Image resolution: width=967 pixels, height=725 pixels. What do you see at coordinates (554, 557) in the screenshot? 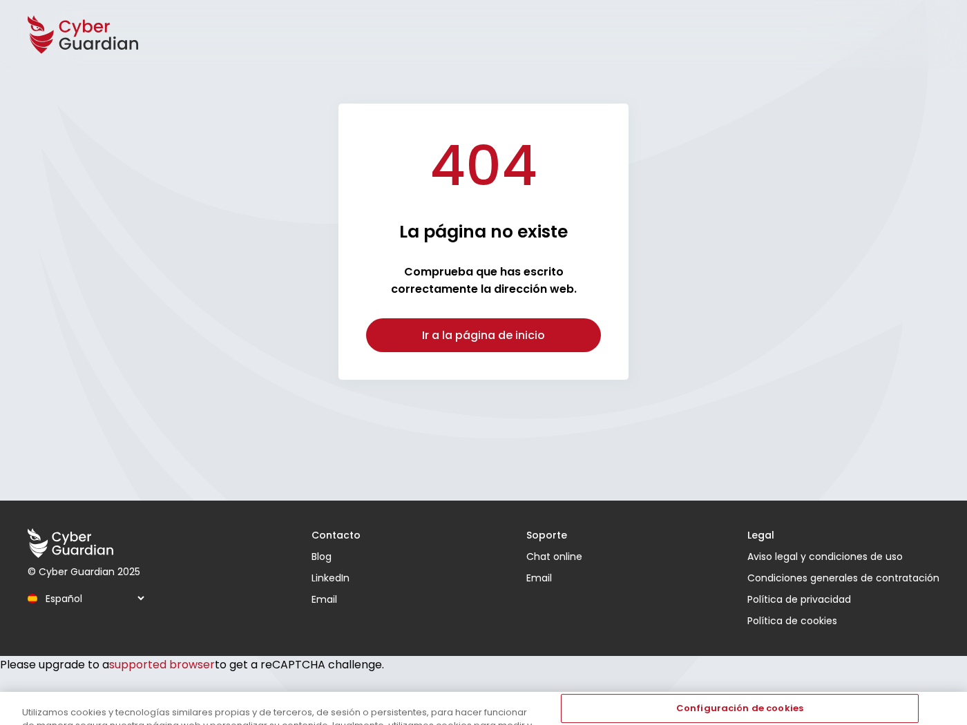
I see `button: Chat online` at bounding box center [554, 557].